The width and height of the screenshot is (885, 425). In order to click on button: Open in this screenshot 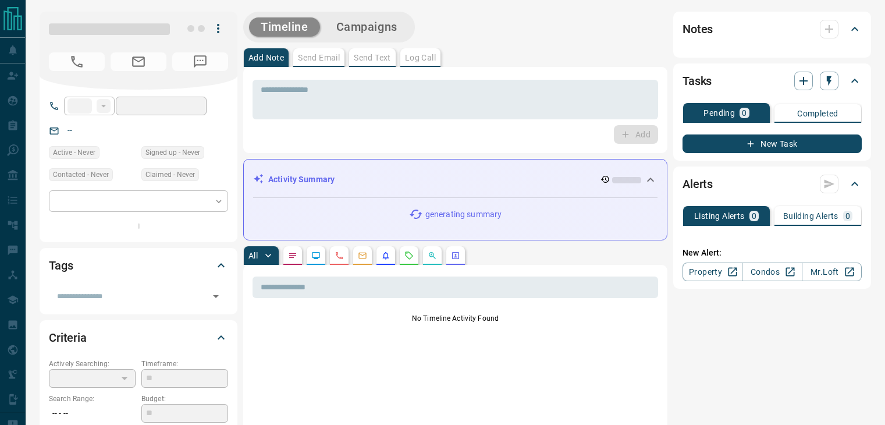, I will do `click(216, 296)`.